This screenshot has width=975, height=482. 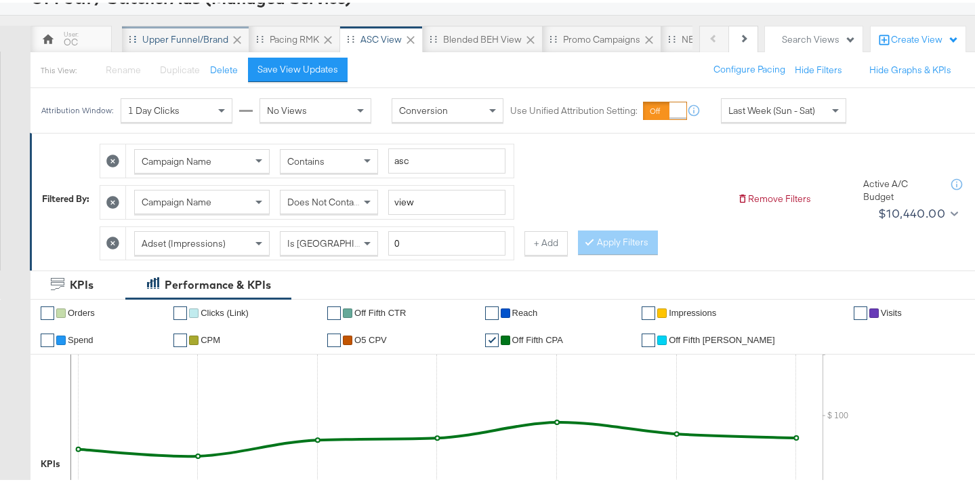 I want to click on span: Visits, so click(x=891, y=310).